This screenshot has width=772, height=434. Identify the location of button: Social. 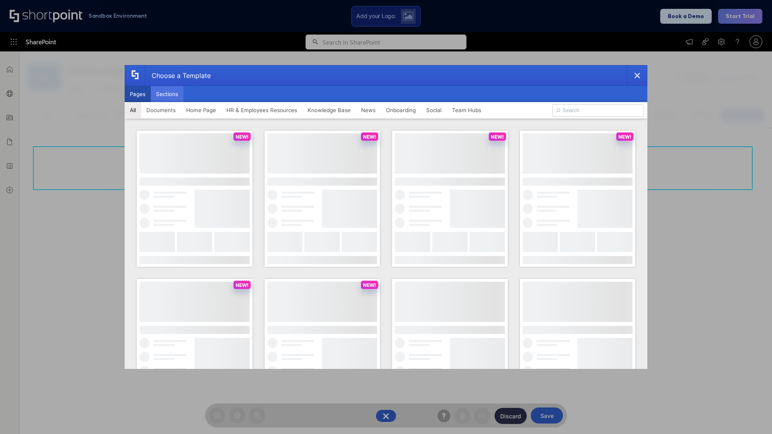
(434, 110).